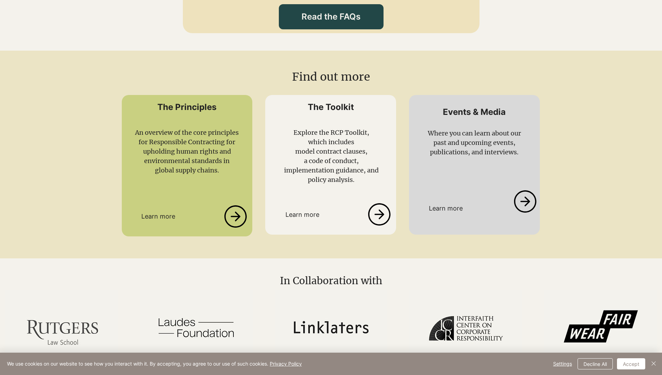 This screenshot has width=662, height=375. I want to click on span: Read the FAQs, so click(331, 17).